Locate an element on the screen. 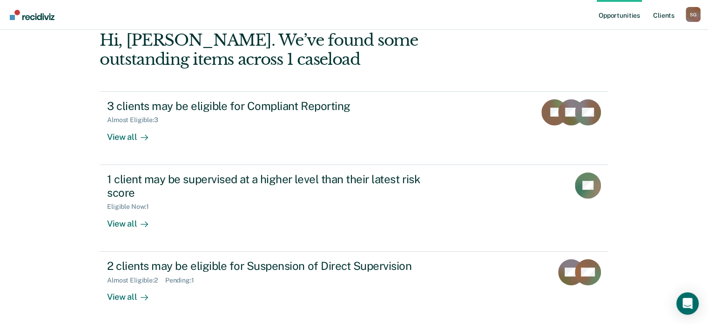 The width and height of the screenshot is (708, 324). div: Open Intercom Messenger is located at coordinates (688, 303).